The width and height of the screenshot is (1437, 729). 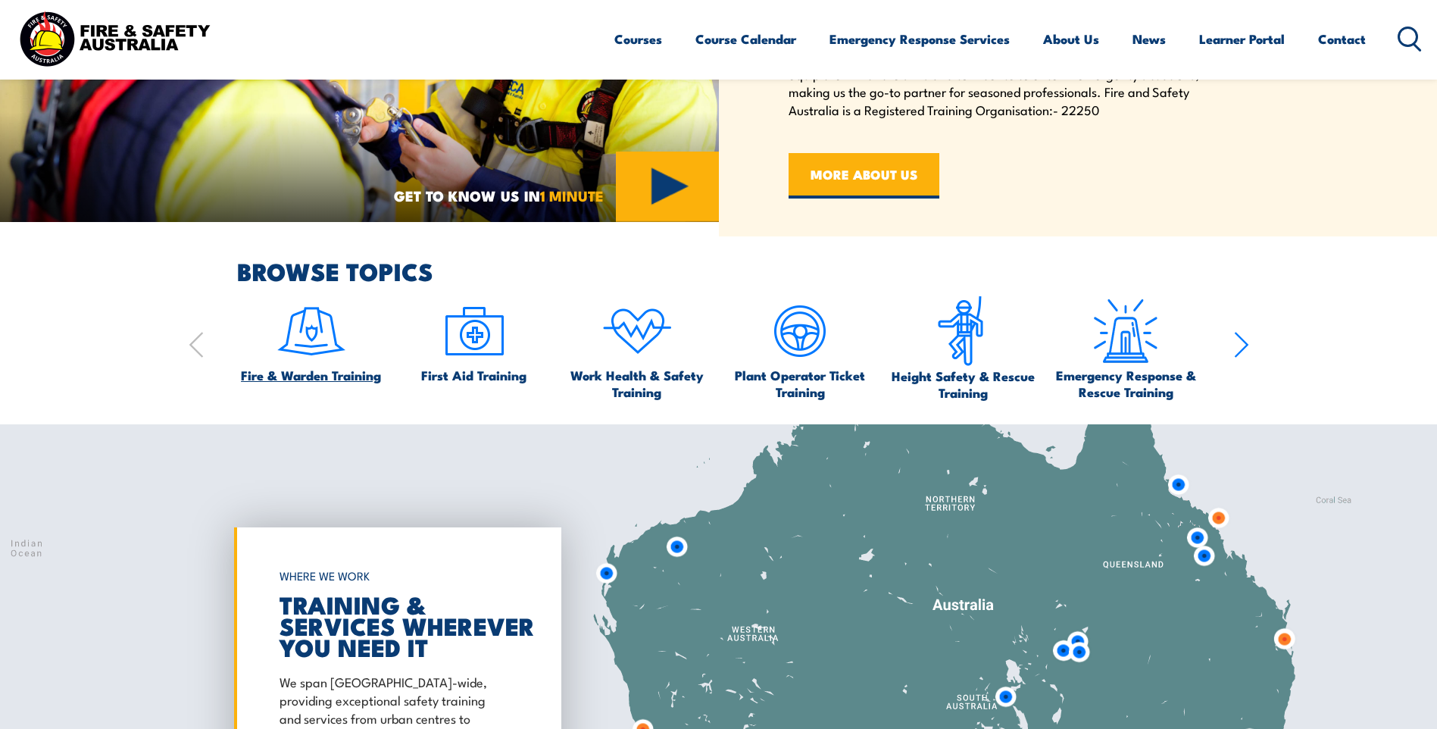 I want to click on a: Plant Operator Ticket Training, so click(x=800, y=348).